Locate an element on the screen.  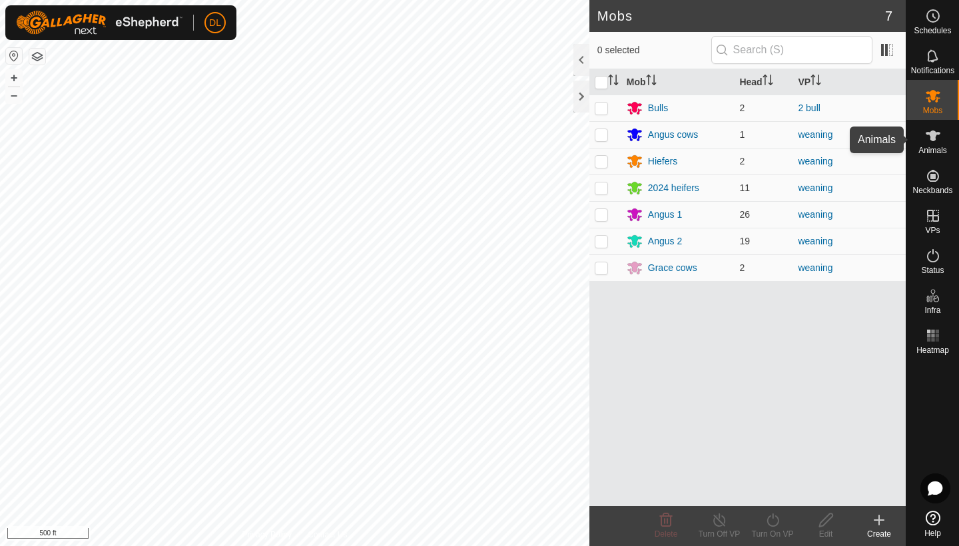
div: Bulls is located at coordinates (658, 108).